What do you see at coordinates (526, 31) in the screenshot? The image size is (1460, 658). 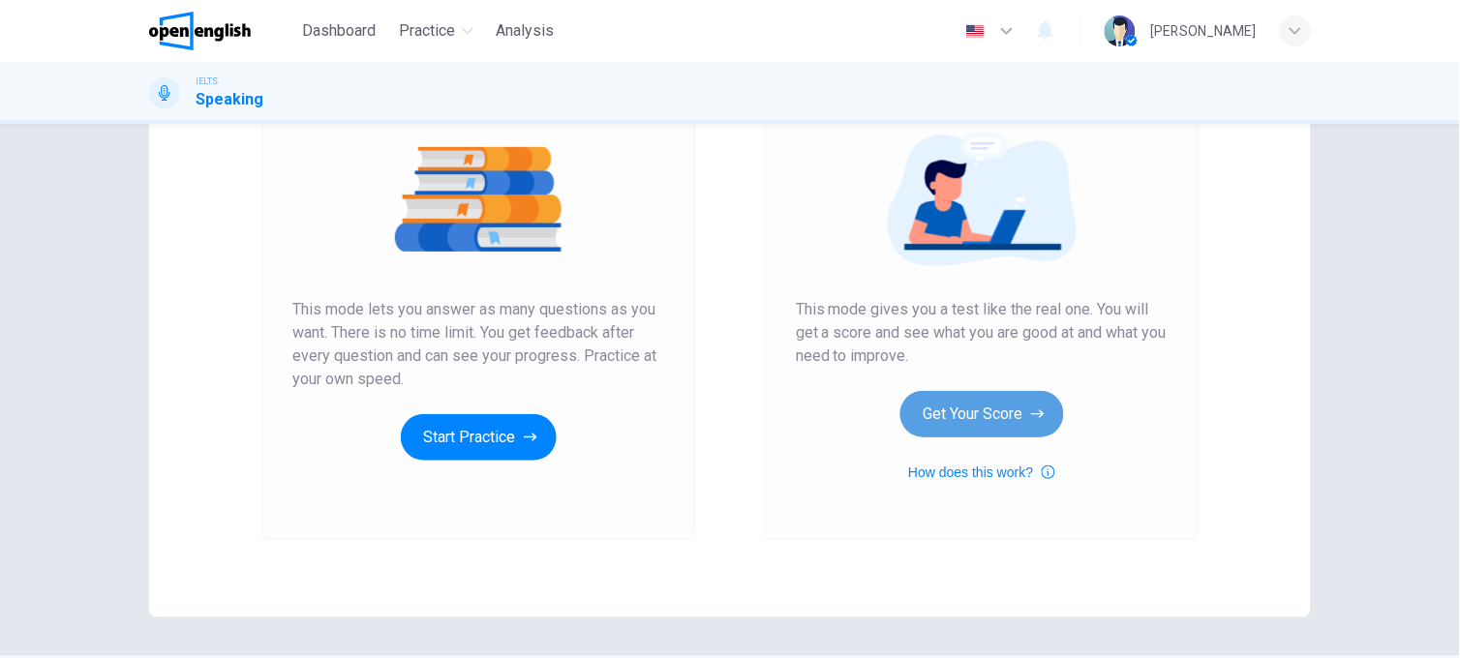 I see `button: Analysis` at bounding box center [526, 31].